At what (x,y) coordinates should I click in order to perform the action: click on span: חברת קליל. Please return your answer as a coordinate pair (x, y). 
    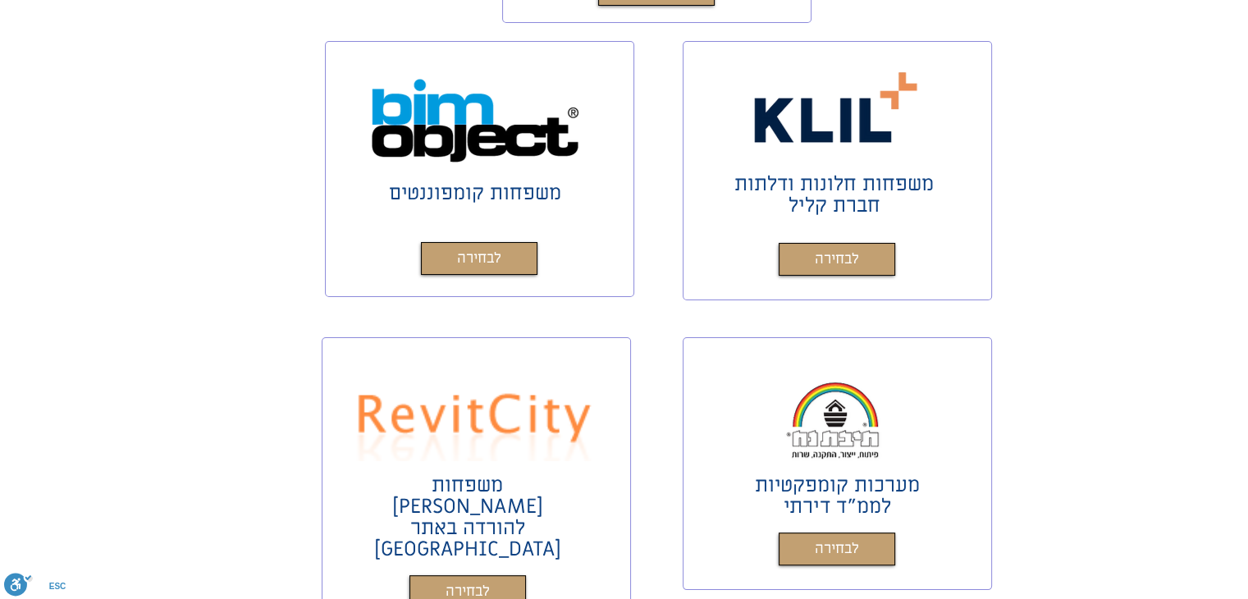
    Looking at the image, I should click on (834, 205).